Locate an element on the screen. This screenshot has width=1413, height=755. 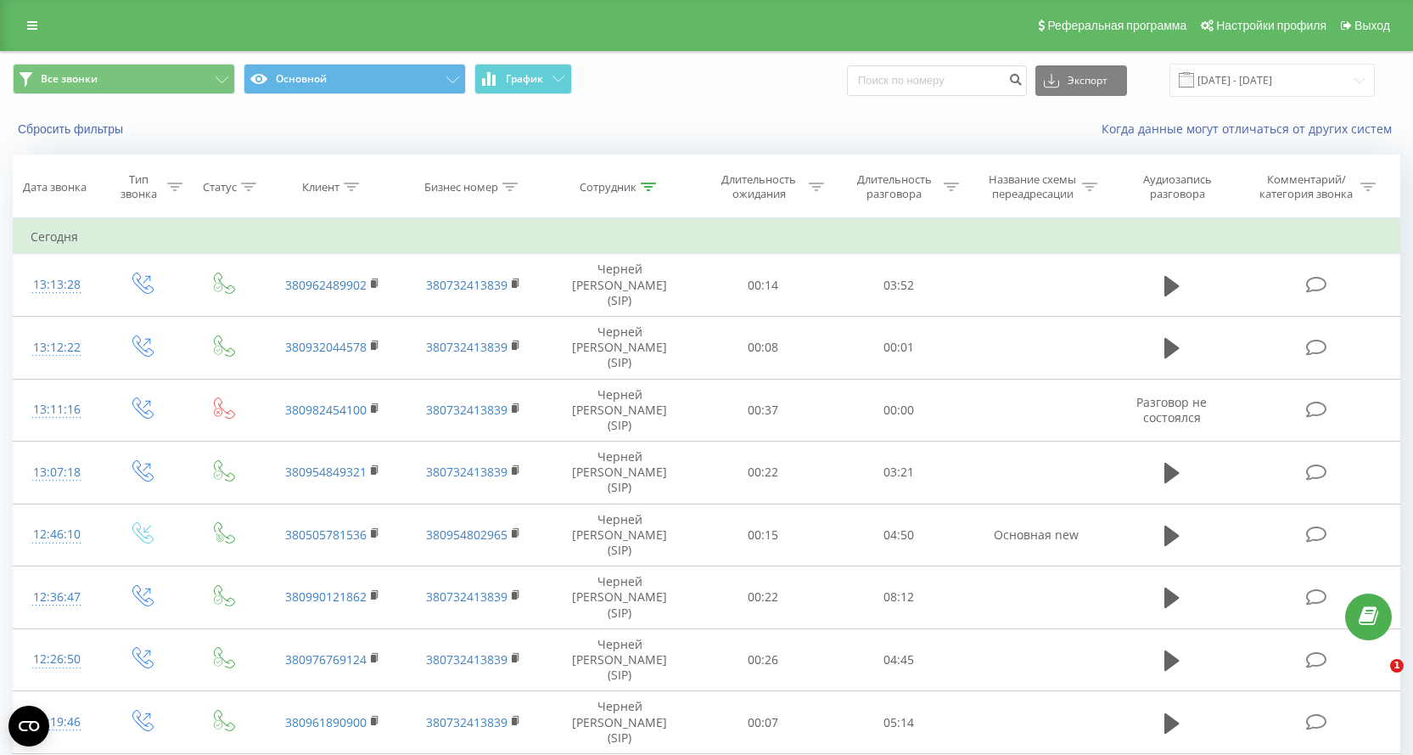
td: 00:07 is located at coordinates (763, 722).